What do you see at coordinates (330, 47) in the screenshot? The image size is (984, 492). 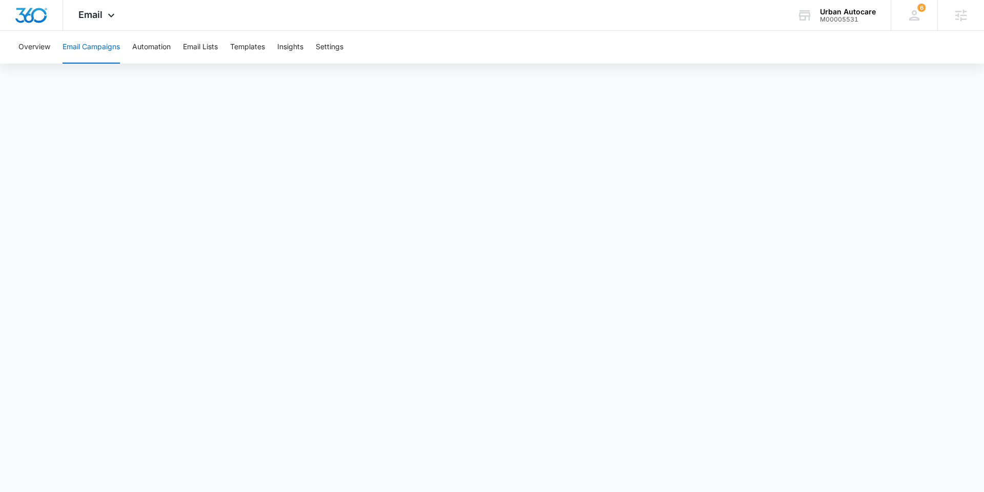 I see `button: Settings` at bounding box center [330, 47].